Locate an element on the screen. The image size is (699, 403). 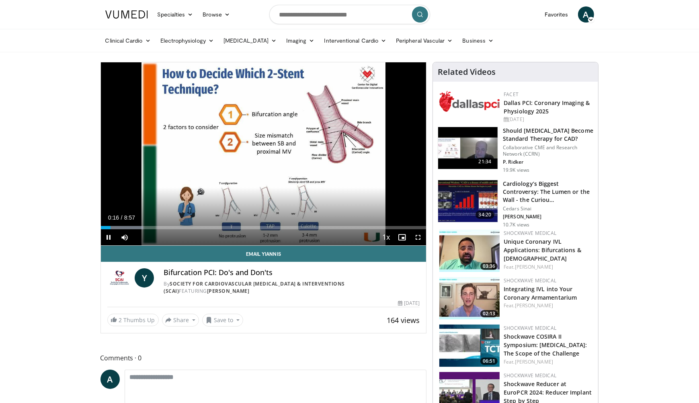
p: 10.7K views is located at coordinates (516, 225).